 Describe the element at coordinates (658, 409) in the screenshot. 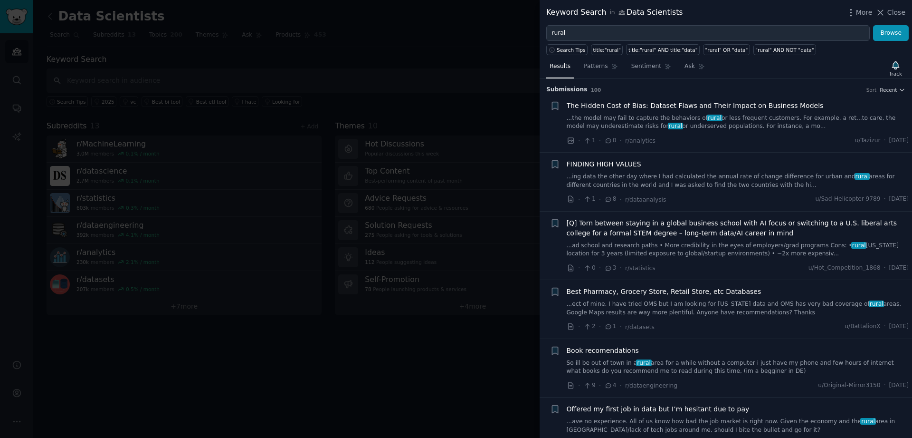

I see `a: Offered my first job in data but I’m hesitant due to pay` at that location.